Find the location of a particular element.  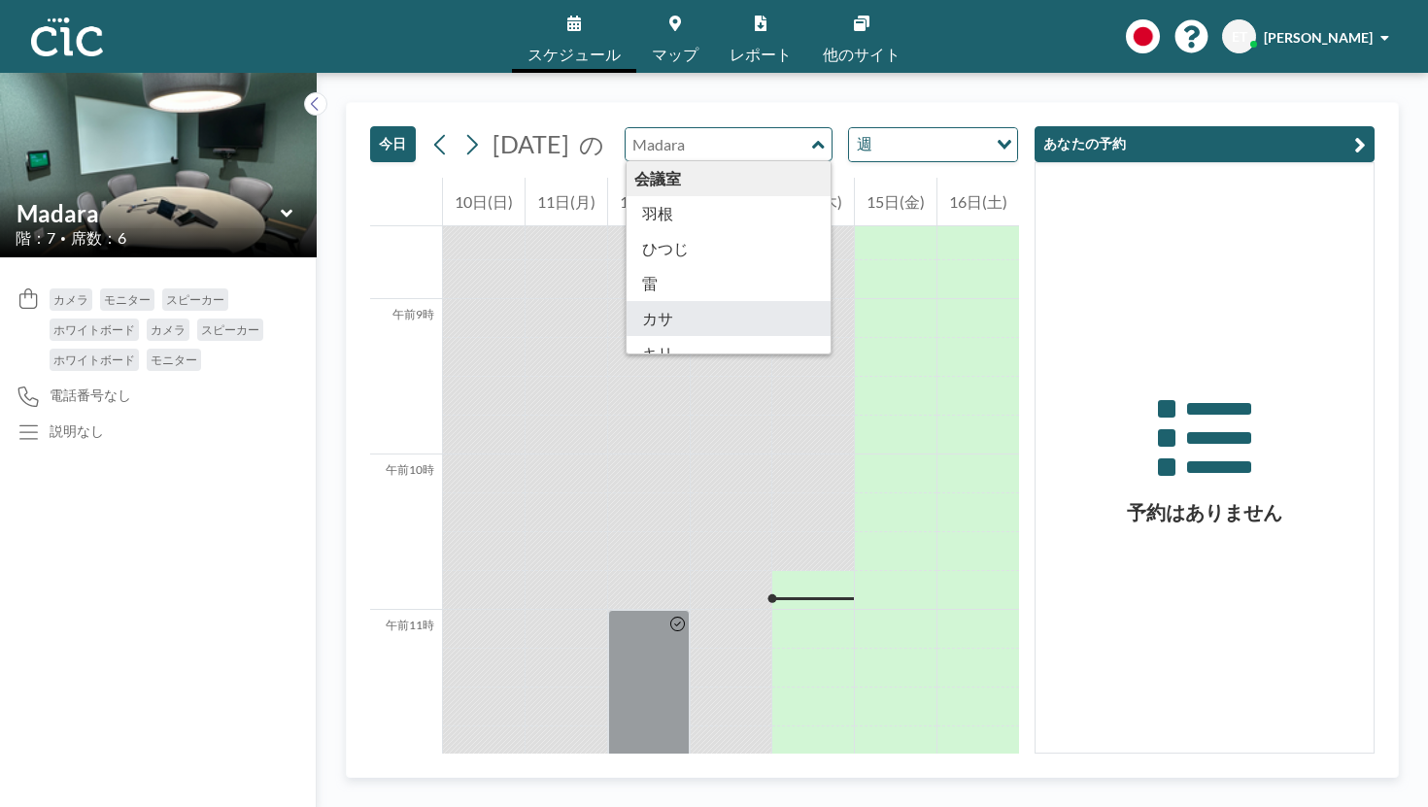

font: 雷 is located at coordinates (650, 283).